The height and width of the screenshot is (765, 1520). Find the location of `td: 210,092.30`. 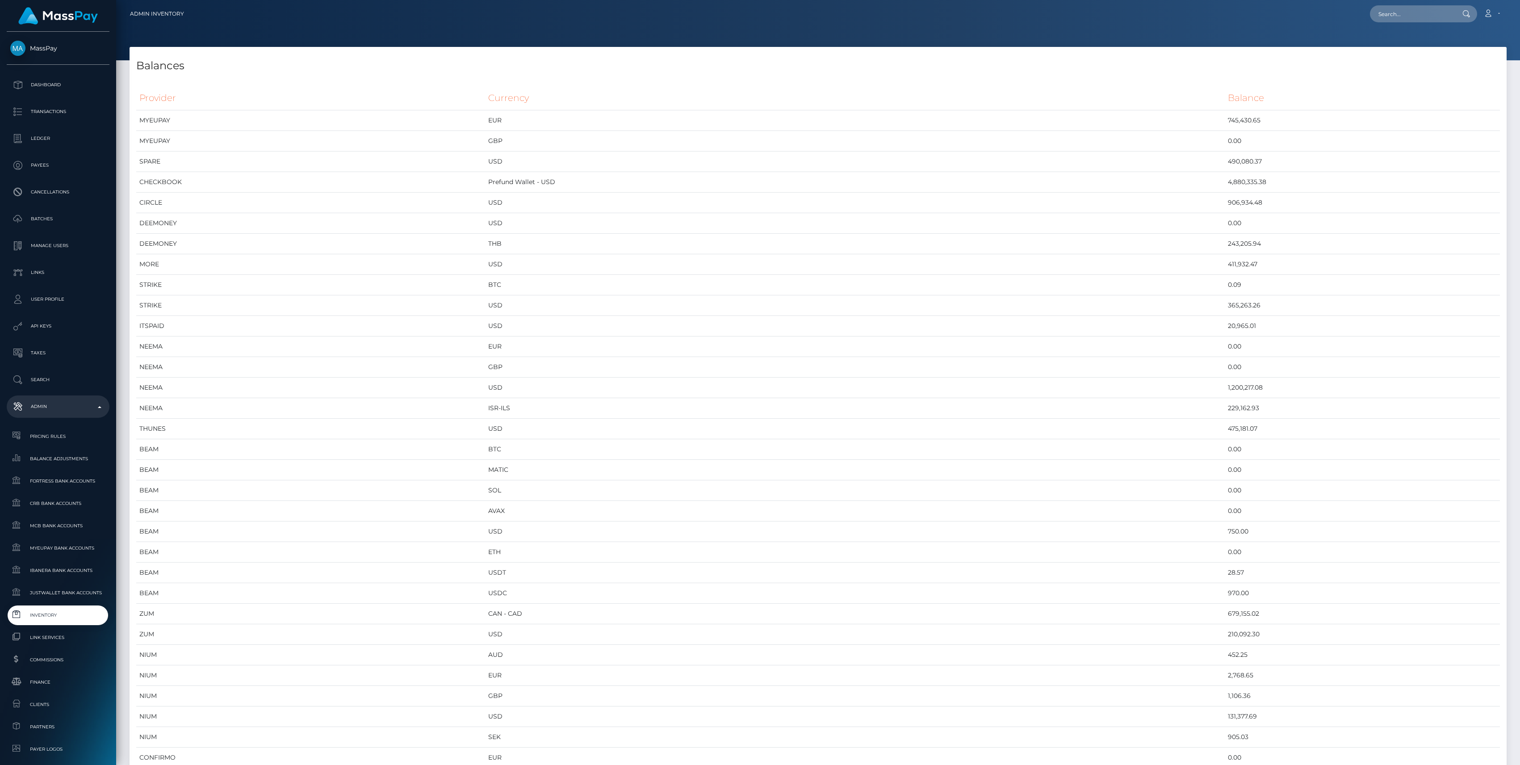

td: 210,092.30 is located at coordinates (1362, 634).